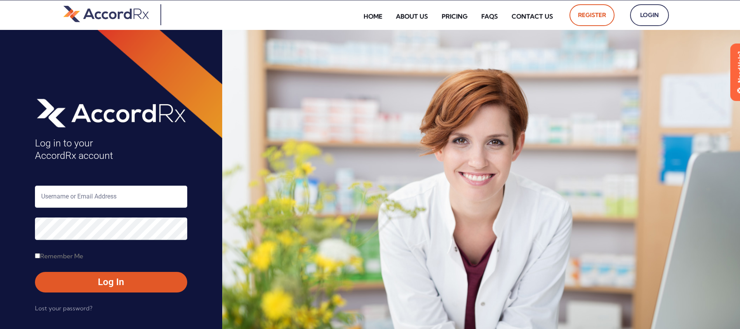 The height and width of the screenshot is (329, 740). What do you see at coordinates (592, 15) in the screenshot?
I see `span: Register` at bounding box center [592, 15].